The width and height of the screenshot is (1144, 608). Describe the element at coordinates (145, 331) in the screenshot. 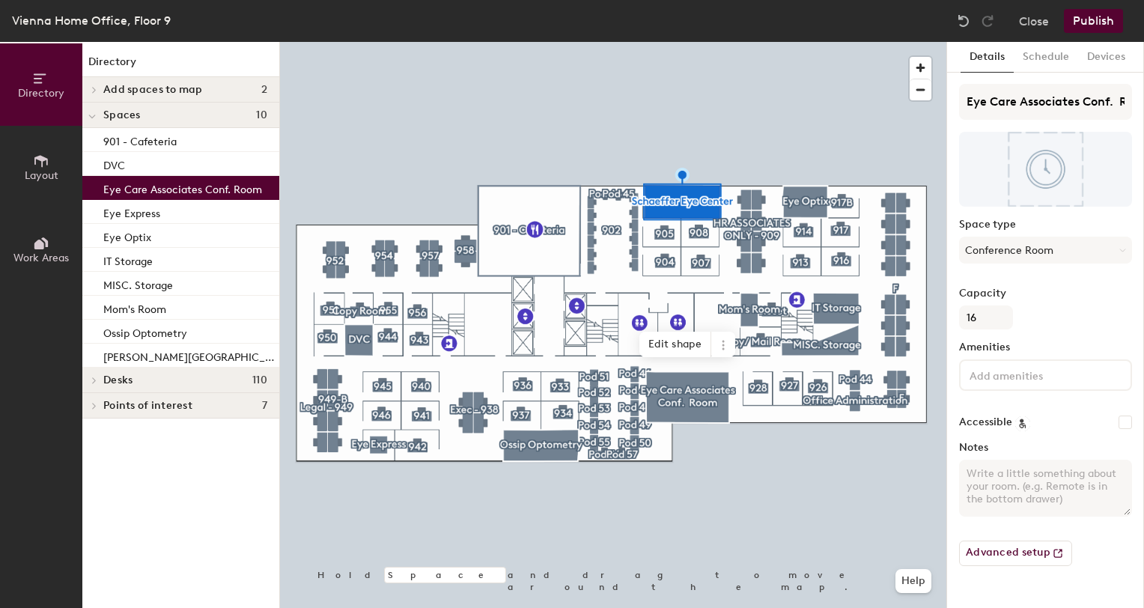

I see `p: Ossip Optometry` at that location.